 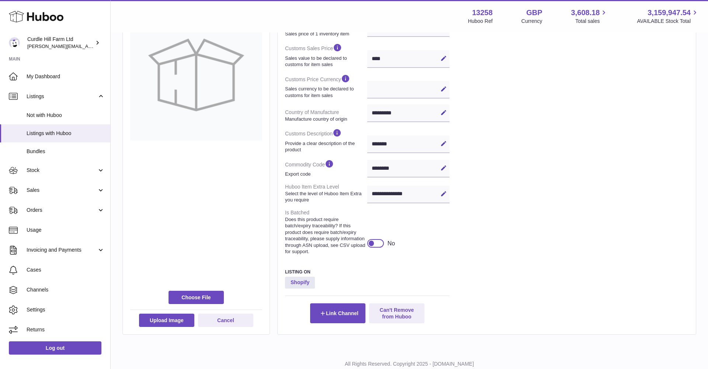 What do you see at coordinates (14, 43) in the screenshot?
I see `img: charlotte@diddlysquatfarmshop.com` at bounding box center [14, 43].